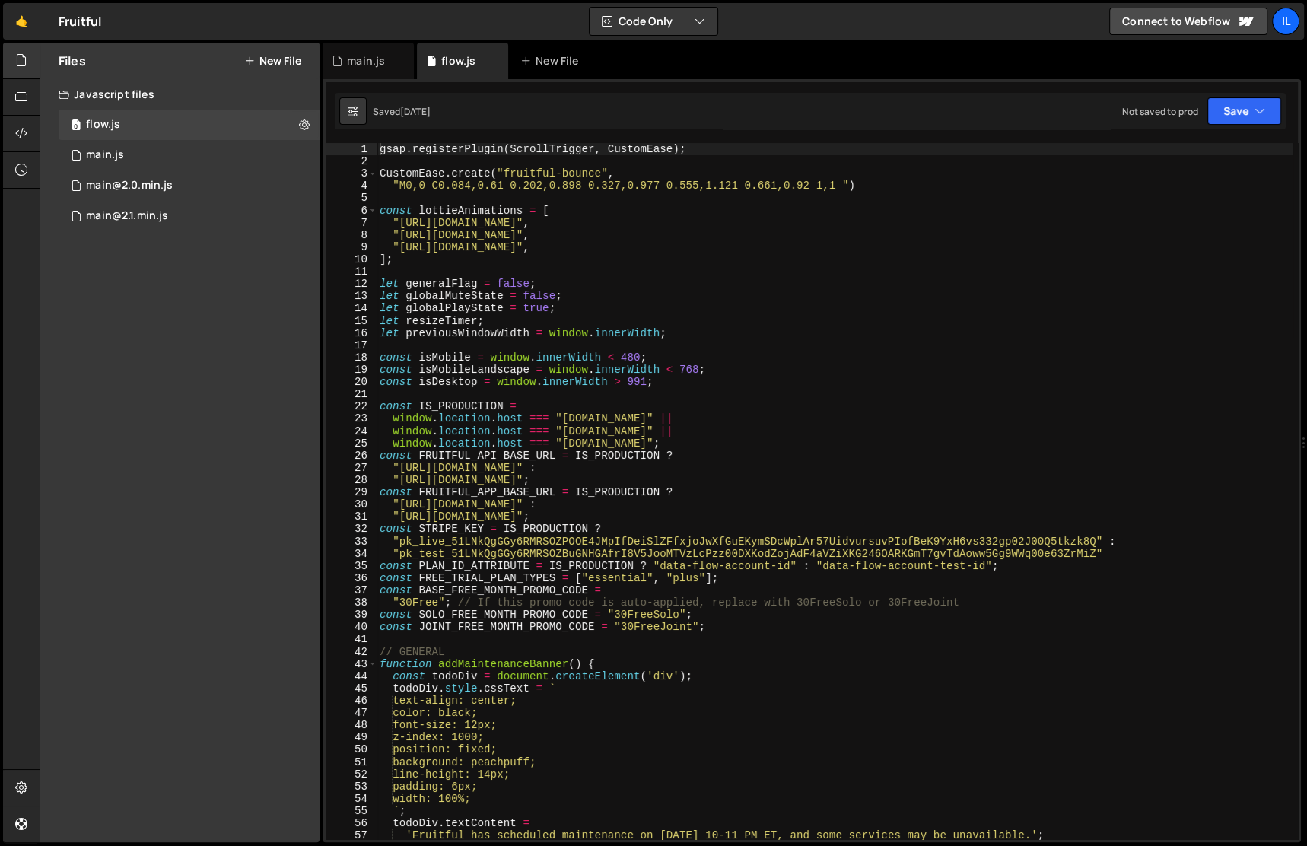 Image resolution: width=1307 pixels, height=846 pixels. What do you see at coordinates (352, 260) in the screenshot?
I see `div: 10` at bounding box center [352, 260].